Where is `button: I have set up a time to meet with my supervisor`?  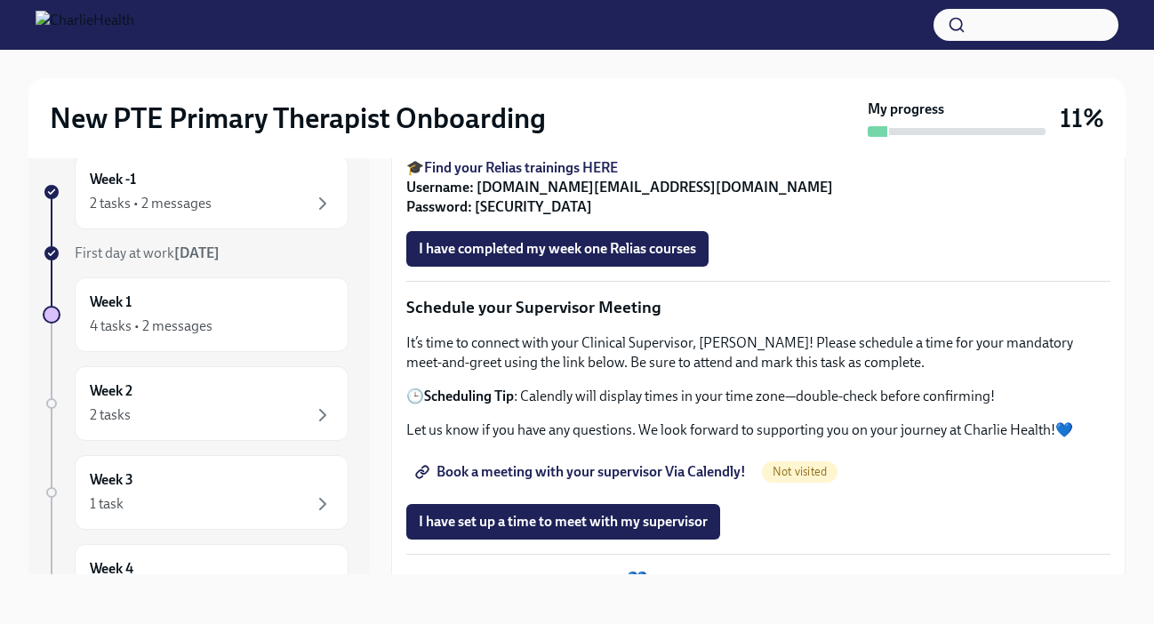 button: I have set up a time to meet with my supervisor is located at coordinates (563, 522).